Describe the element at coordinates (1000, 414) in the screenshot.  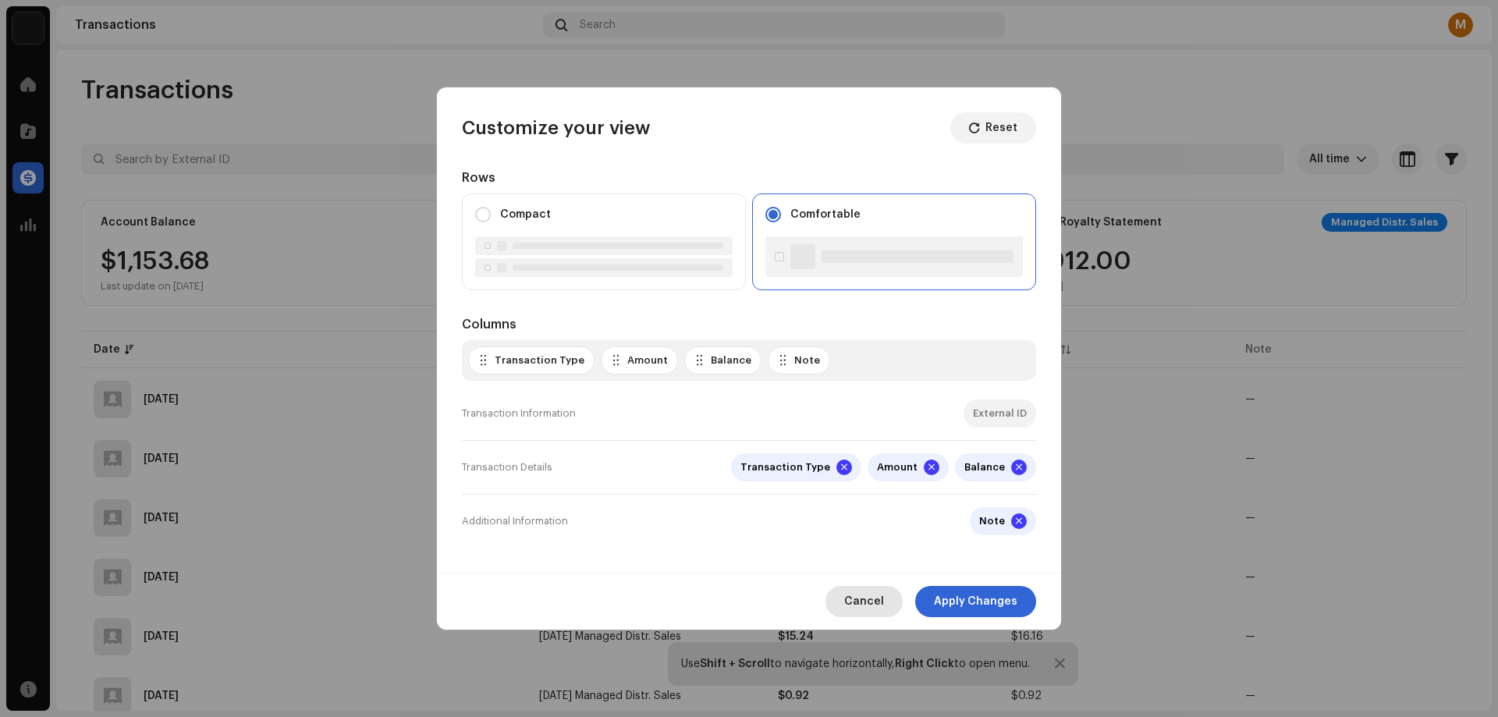
I see `div: External ID` at that location.